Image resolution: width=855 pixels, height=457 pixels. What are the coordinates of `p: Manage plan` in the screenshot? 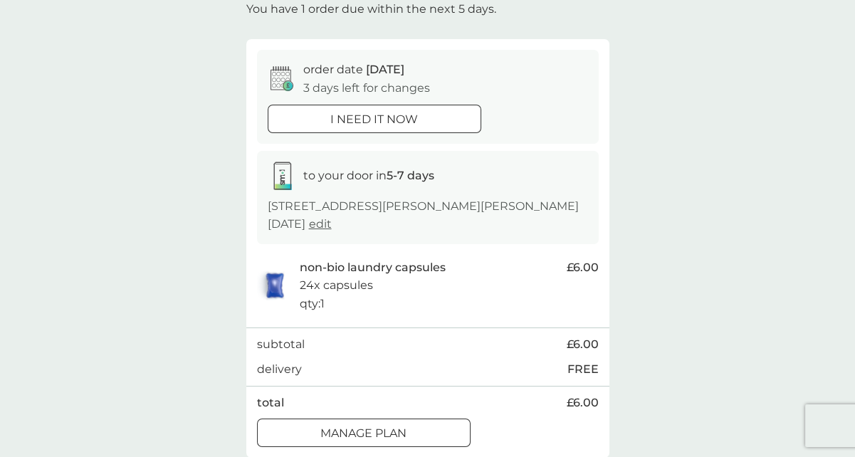 It's located at (363, 434).